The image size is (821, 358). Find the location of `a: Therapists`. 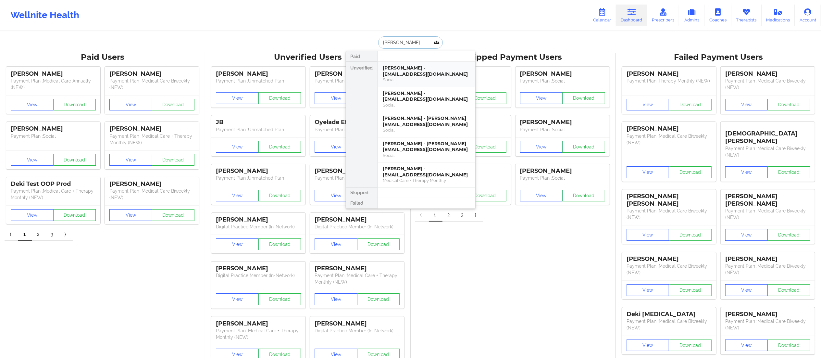

a: Therapists is located at coordinates (746, 15).